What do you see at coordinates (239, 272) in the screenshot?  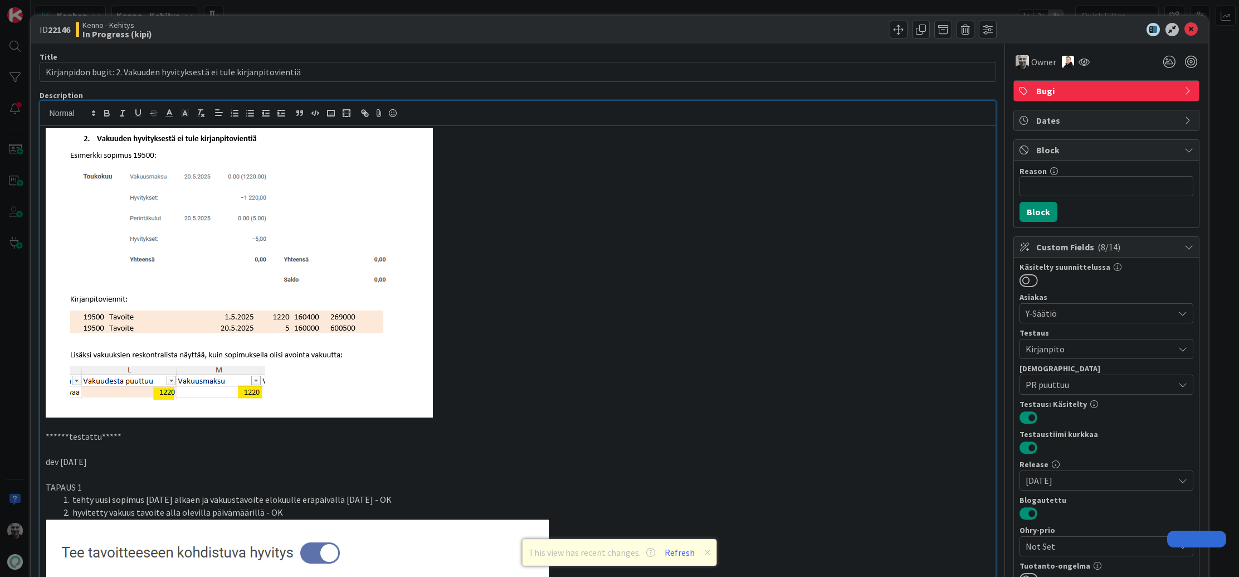 I see `img: image.png` at bounding box center [239, 272].